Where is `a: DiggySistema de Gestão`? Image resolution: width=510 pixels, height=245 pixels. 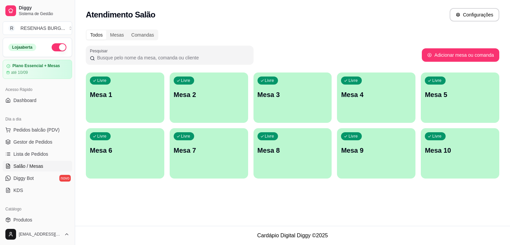 a: DiggySistema de Gestão is located at coordinates (37, 11).